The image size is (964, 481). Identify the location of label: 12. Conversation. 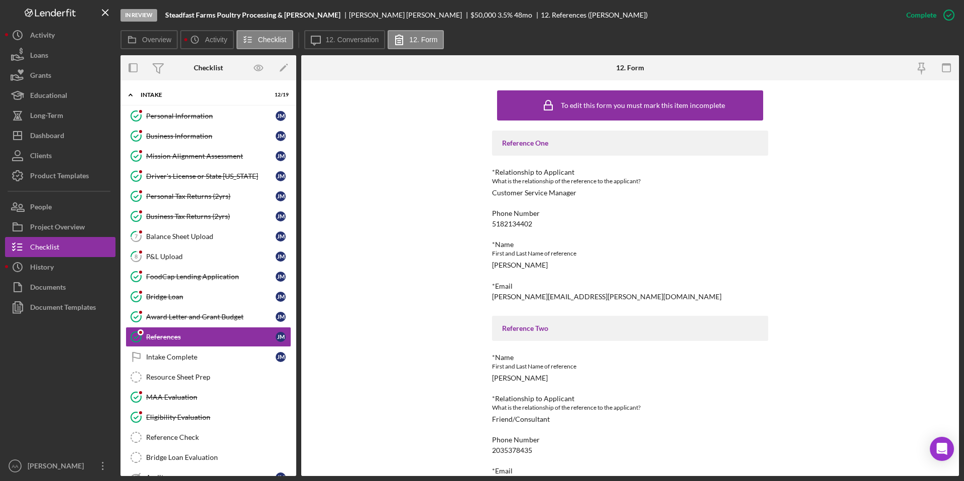
(352, 40).